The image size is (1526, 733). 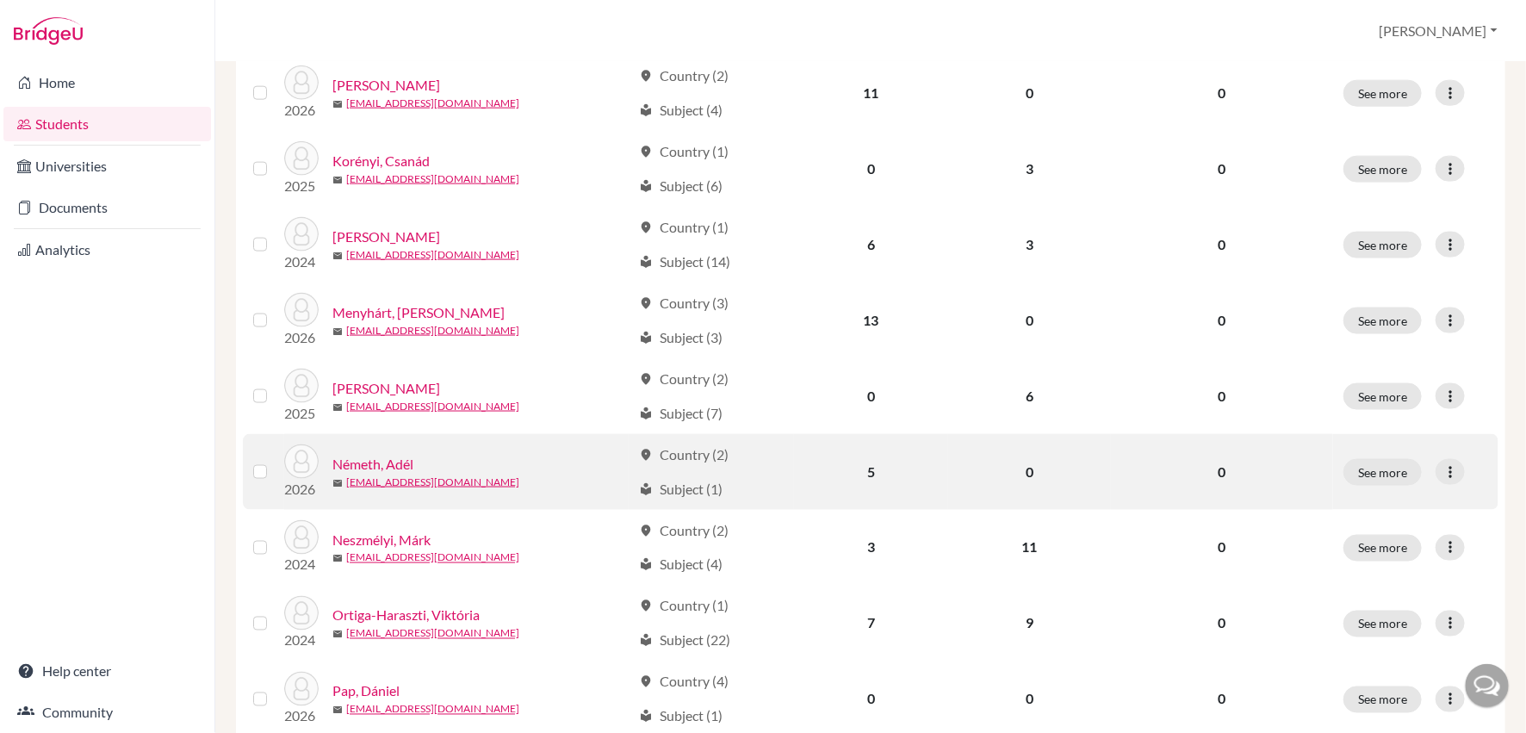 What do you see at coordinates (107, 124) in the screenshot?
I see `a: Students` at bounding box center [107, 124].